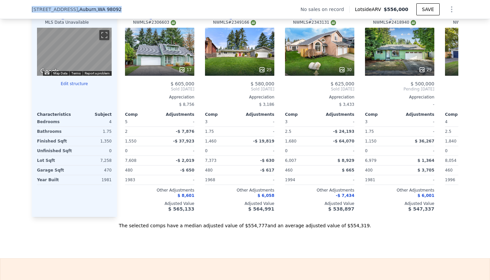 The image size is (490, 280). Describe the element at coordinates (100, 9) in the screenshot. I see `span: , Auburn` at that location.